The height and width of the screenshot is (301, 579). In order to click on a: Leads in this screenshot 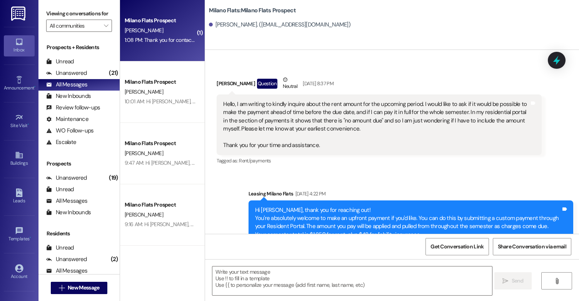, I will do `click(19, 197)`.